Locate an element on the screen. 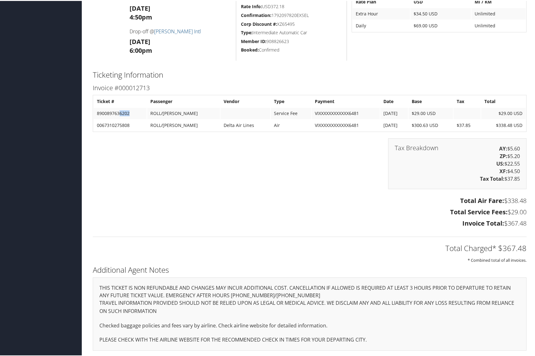  strong: Total Service Fees: is located at coordinates (478, 211).